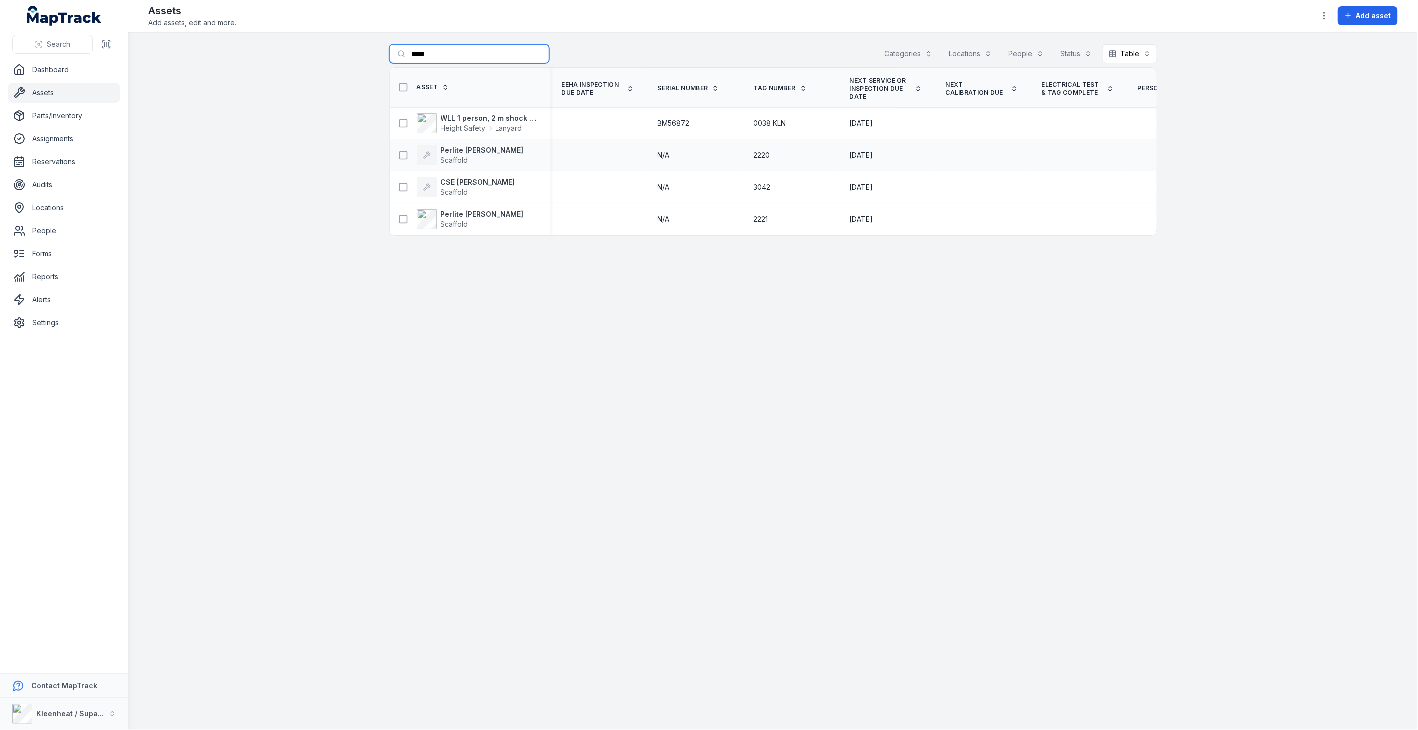 The image size is (1418, 730). What do you see at coordinates (1374, 16) in the screenshot?
I see `span: Add asset` at bounding box center [1374, 16].